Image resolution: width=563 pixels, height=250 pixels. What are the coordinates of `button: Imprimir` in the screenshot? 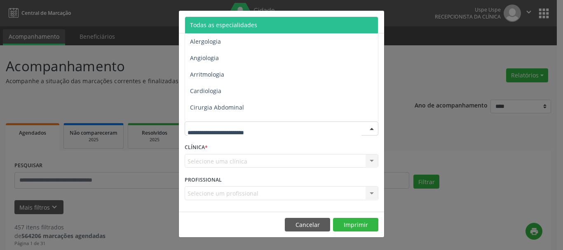 It's located at (356, 225).